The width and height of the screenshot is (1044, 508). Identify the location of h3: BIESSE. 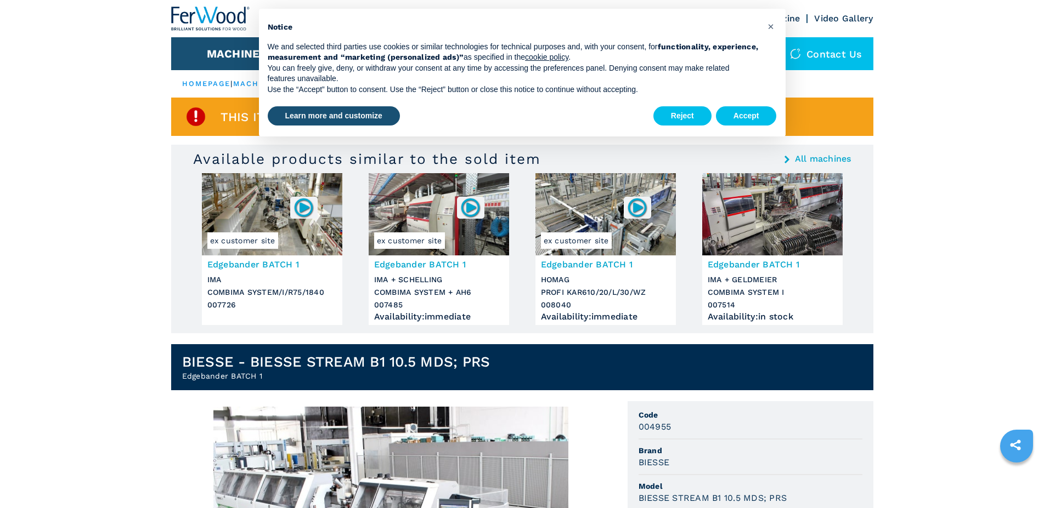
(654, 462).